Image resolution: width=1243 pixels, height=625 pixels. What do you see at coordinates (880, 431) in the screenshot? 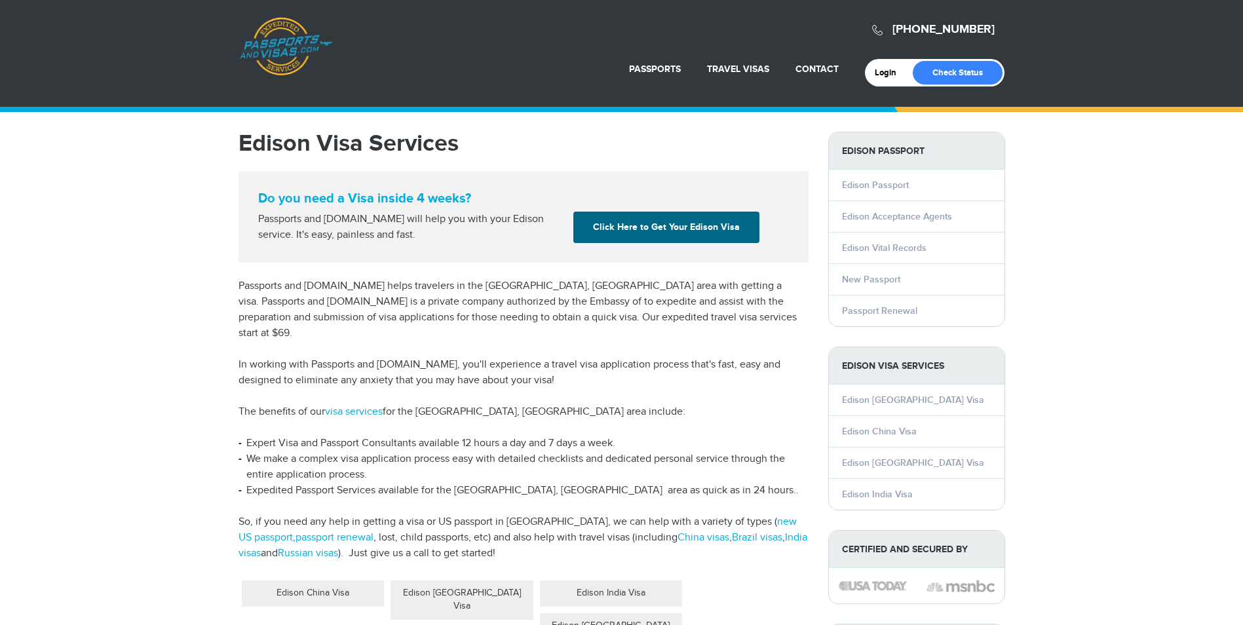
I see `a: Edison China Visa` at bounding box center [880, 431].